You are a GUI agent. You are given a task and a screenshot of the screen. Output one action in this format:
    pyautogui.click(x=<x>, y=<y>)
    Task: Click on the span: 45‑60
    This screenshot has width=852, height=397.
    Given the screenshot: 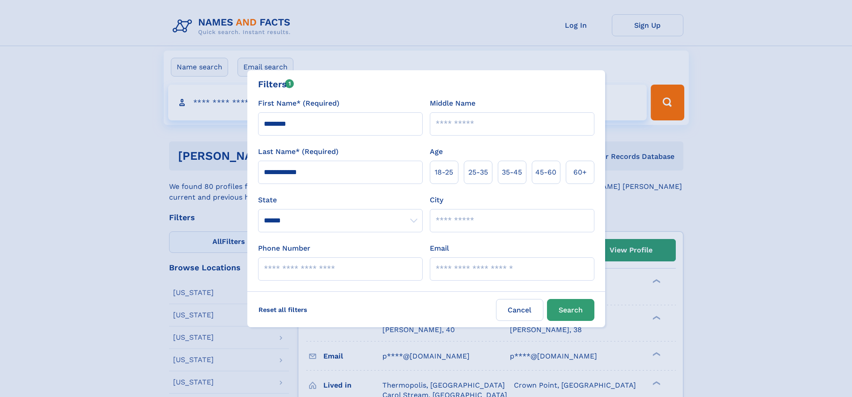 What is the action you would take?
    pyautogui.click(x=546, y=172)
    